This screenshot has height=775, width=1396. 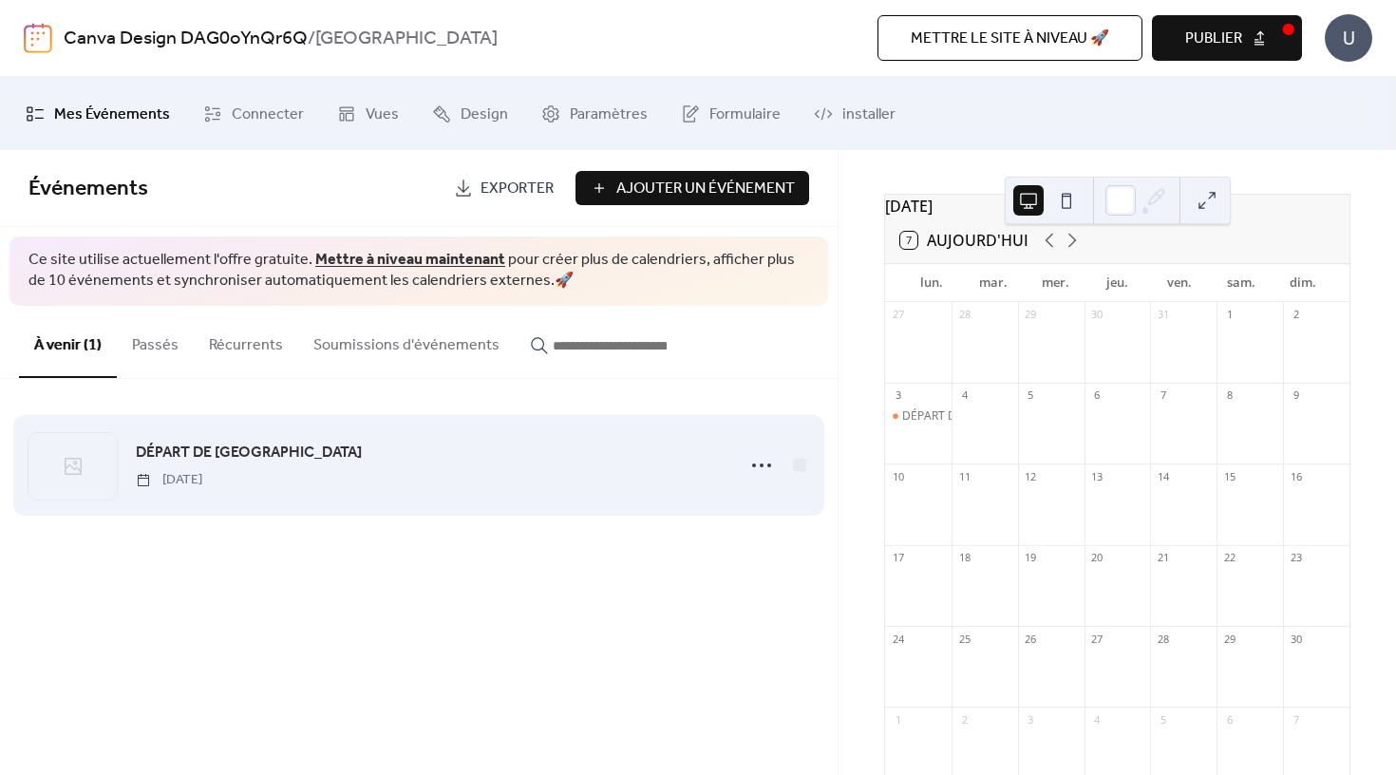 I want to click on span: Design, so click(x=484, y=114).